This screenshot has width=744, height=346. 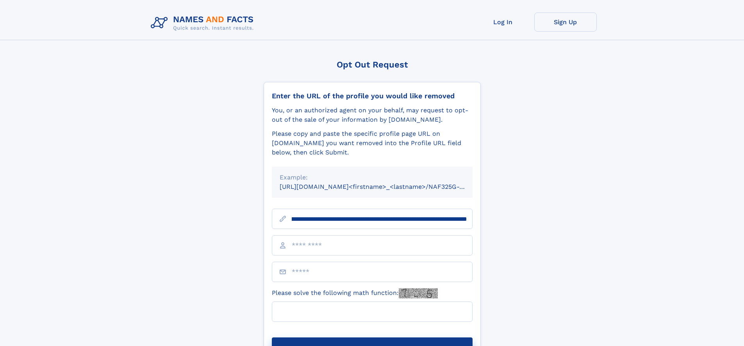 I want to click on a: Sign Up, so click(x=565, y=22).